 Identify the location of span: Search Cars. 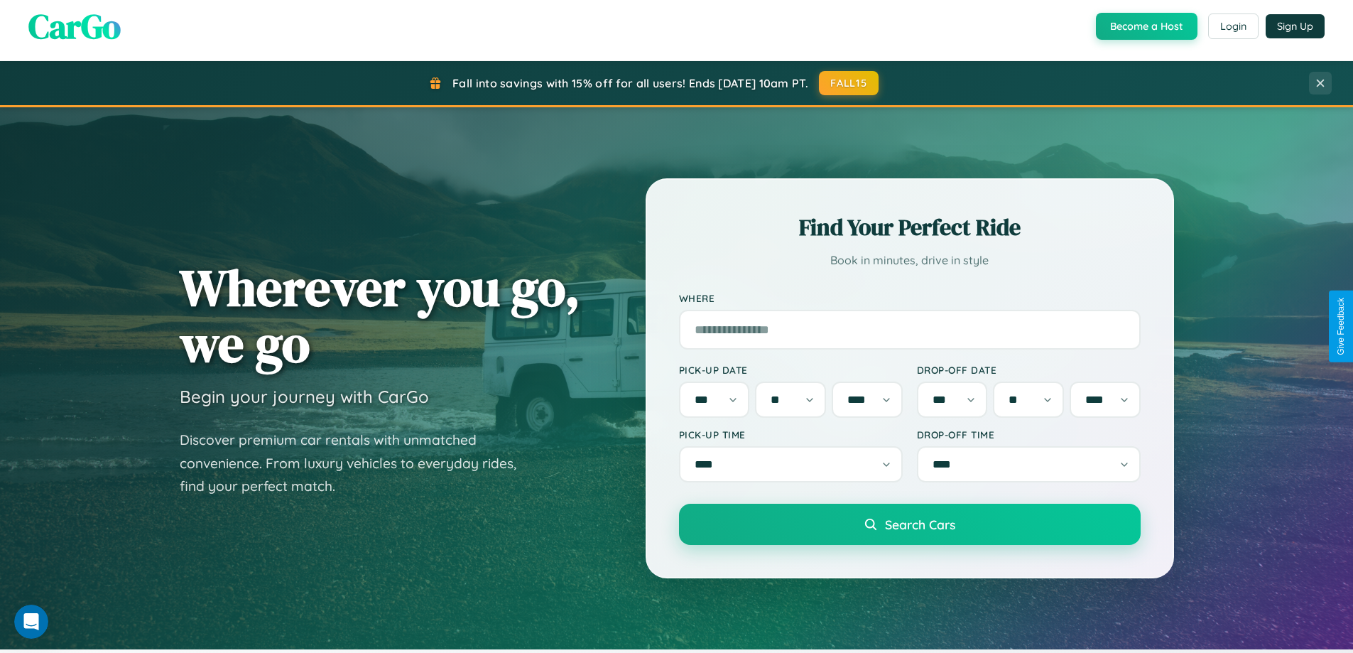
(920, 524).